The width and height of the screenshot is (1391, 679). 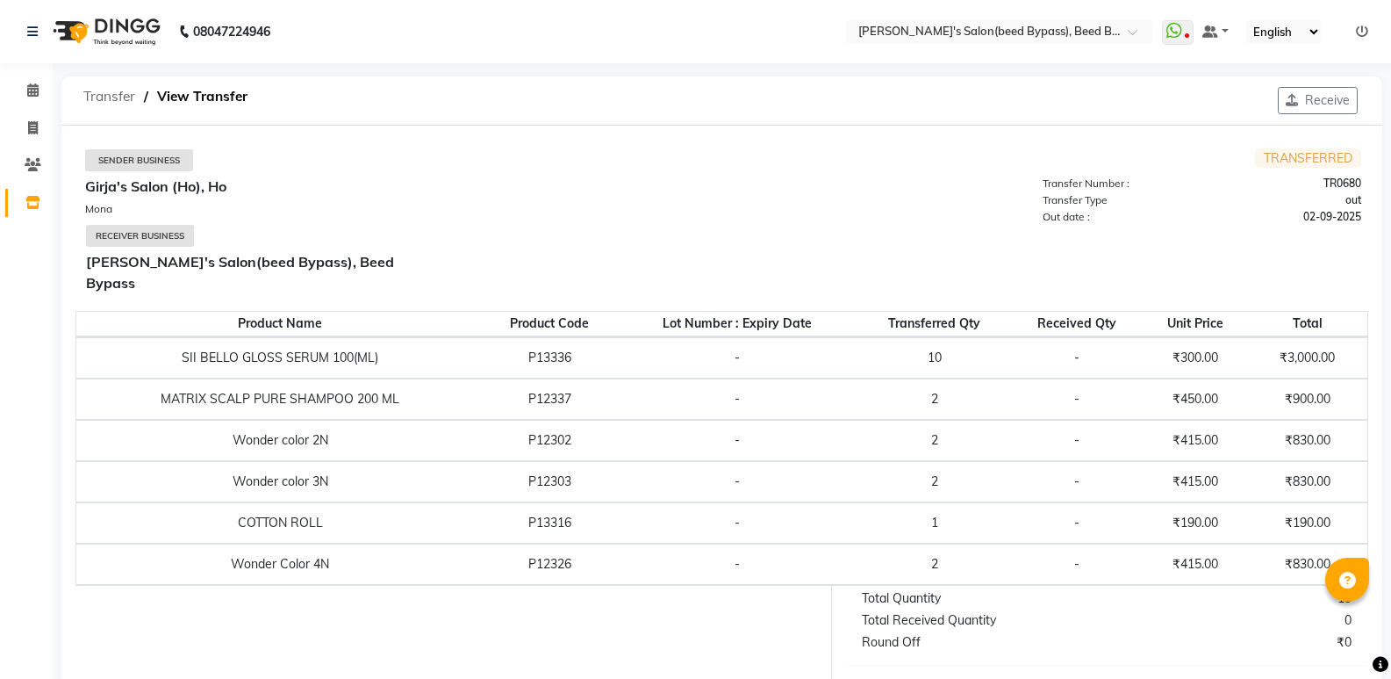 I want to click on div: TR0680, so click(x=1287, y=183).